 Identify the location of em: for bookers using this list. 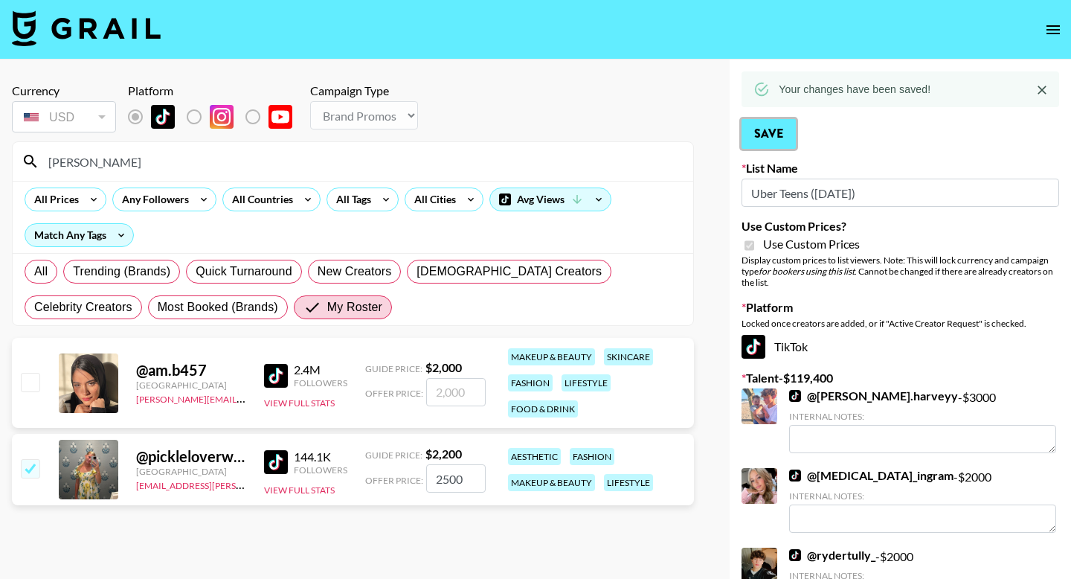
(806, 271).